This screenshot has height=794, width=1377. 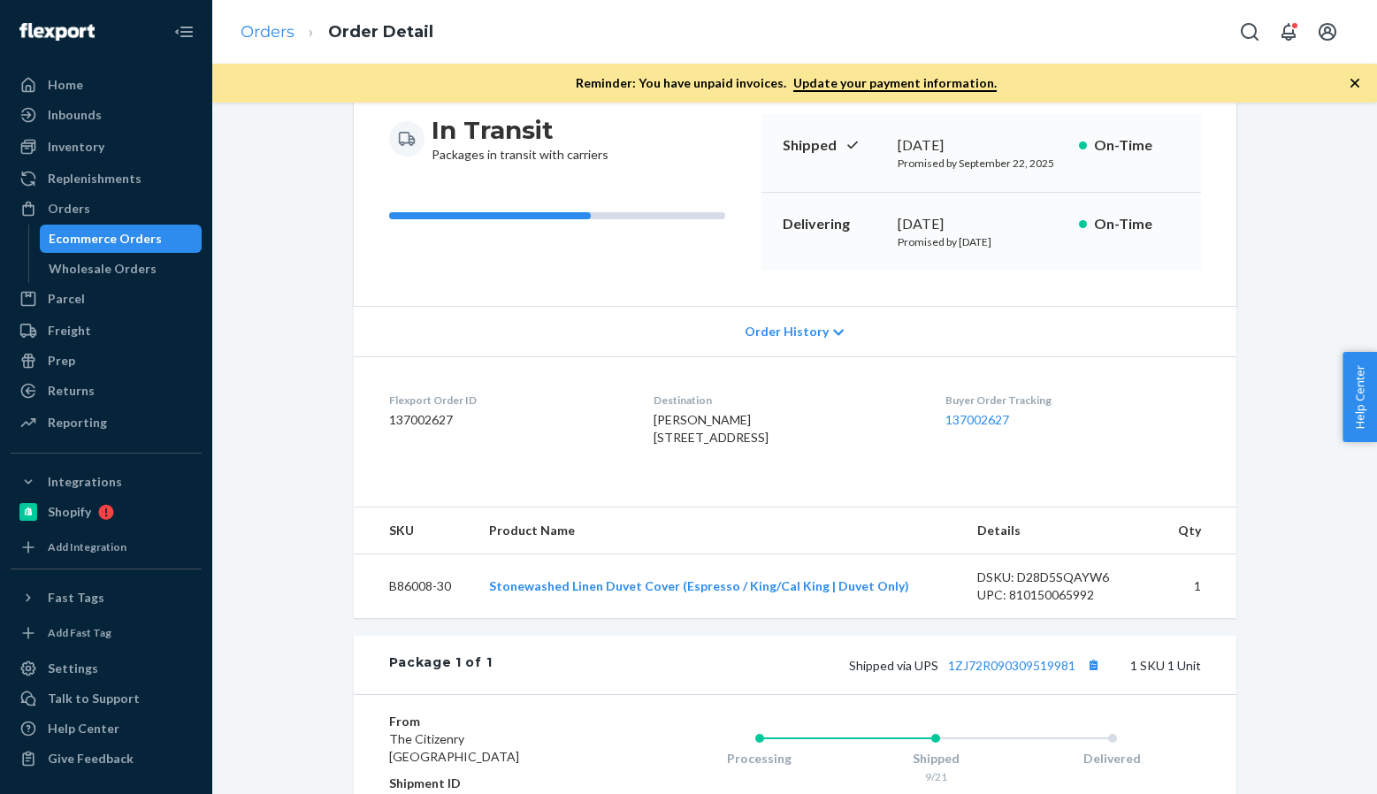 I want to click on a: Reporting, so click(x=106, y=423).